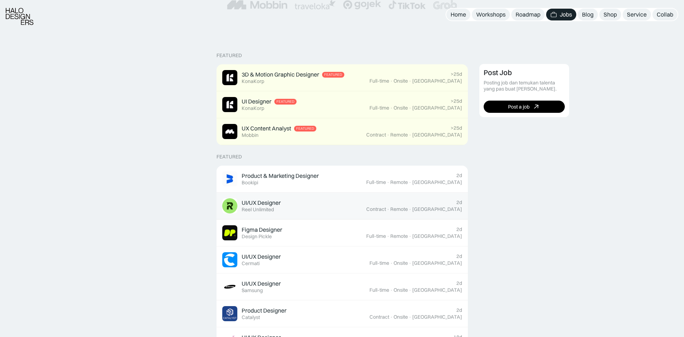  I want to click on div: Blog, so click(588, 14).